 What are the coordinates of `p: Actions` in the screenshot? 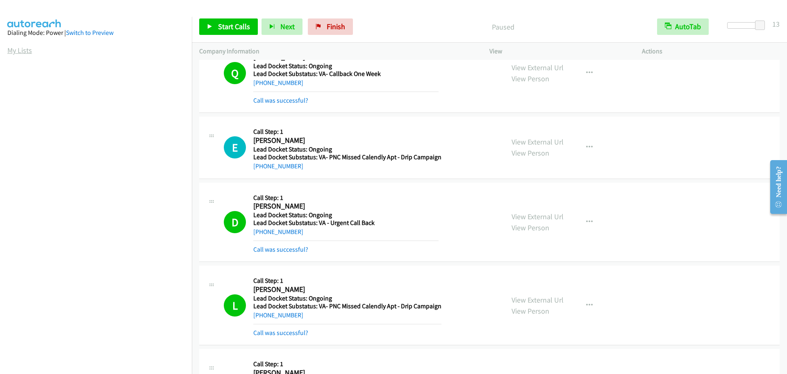 It's located at (711, 51).